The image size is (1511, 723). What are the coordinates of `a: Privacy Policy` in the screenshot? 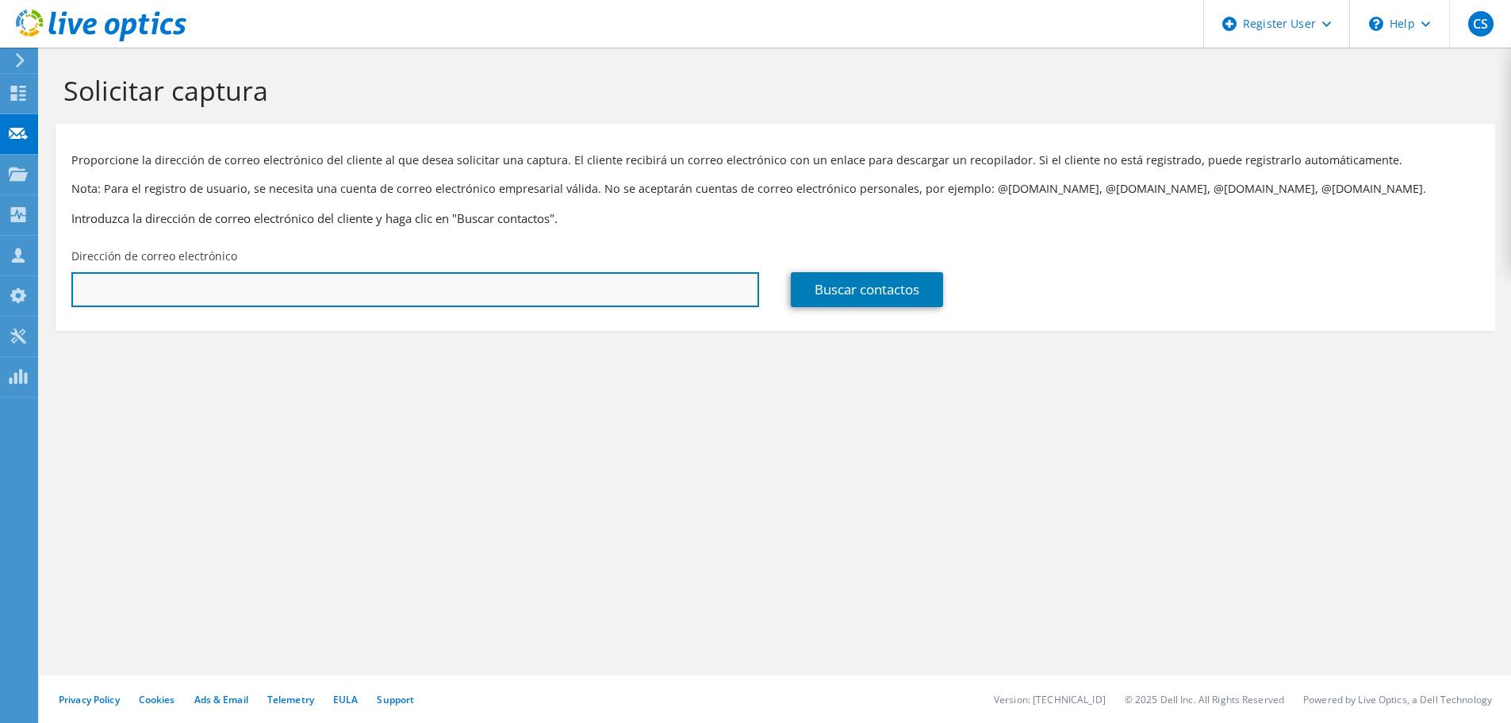 It's located at (89, 699).